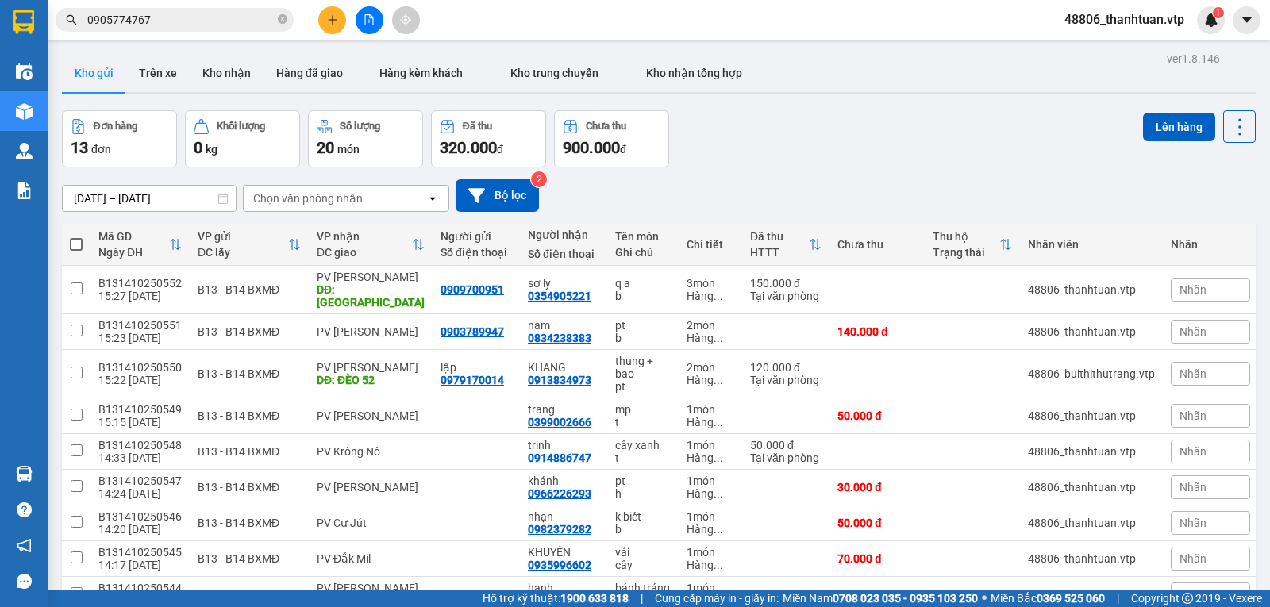 This screenshot has height=607, width=1270. Describe the element at coordinates (421, 73) in the screenshot. I see `span: Hàng kèm khách` at that location.